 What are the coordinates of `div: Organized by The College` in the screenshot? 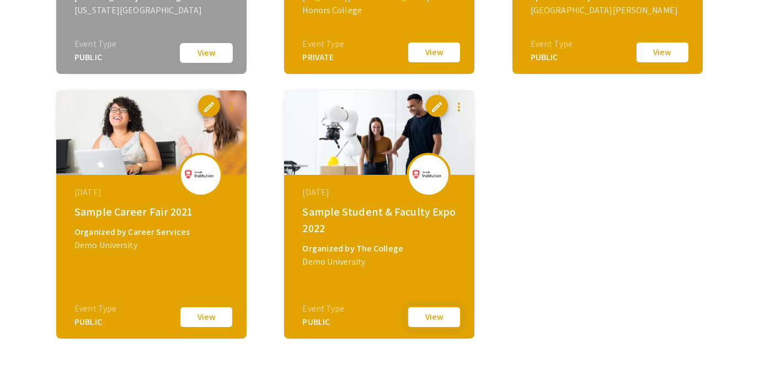 It's located at (381, 249).